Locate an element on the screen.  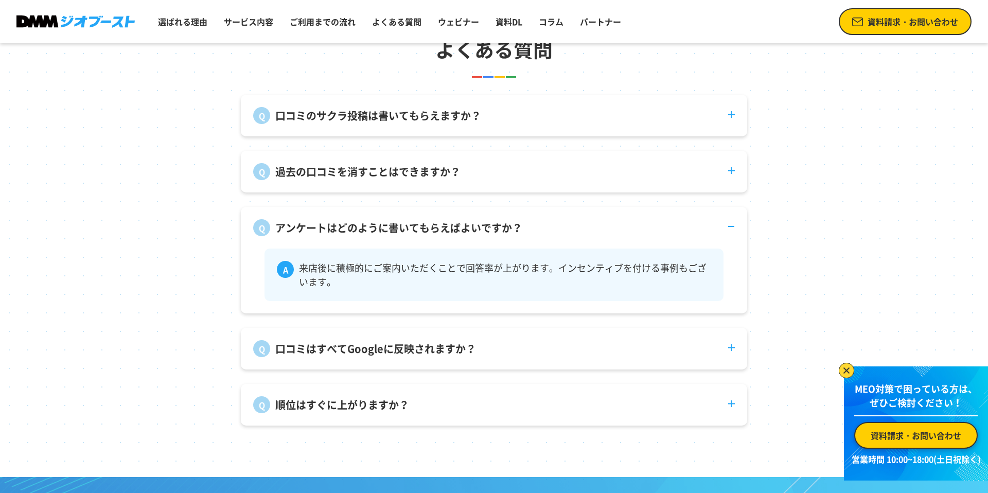
a: コラム is located at coordinates (551, 22).